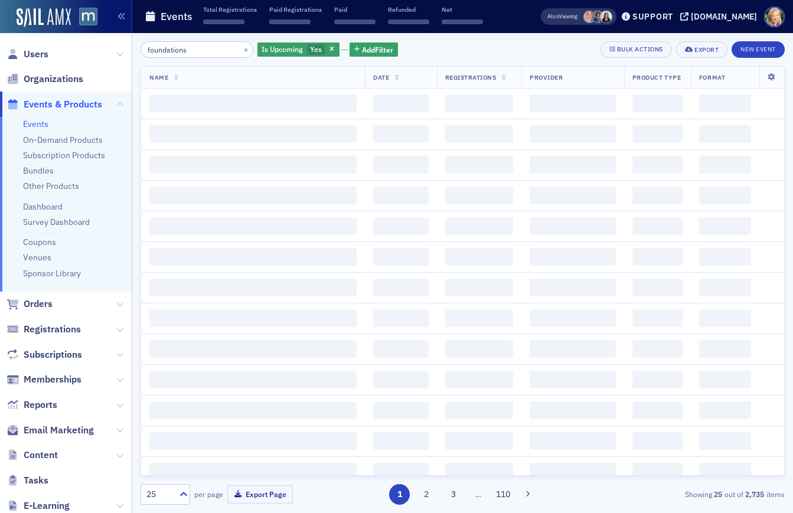 This screenshot has height=513, width=793. Describe the element at coordinates (355, 9) in the screenshot. I see `p: Paid` at that location.